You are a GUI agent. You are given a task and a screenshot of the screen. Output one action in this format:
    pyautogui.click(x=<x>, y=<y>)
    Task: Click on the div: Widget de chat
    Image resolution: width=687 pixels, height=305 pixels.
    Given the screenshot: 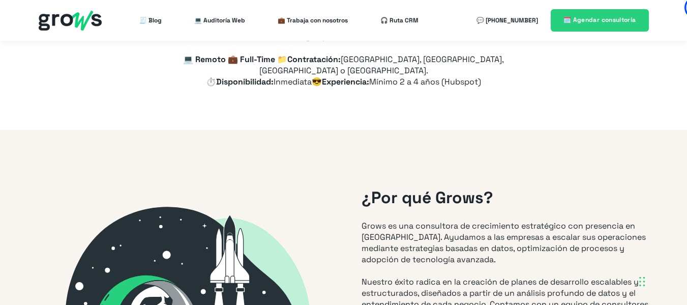 What is the action you would take?
    pyautogui.click(x=595, y=239)
    